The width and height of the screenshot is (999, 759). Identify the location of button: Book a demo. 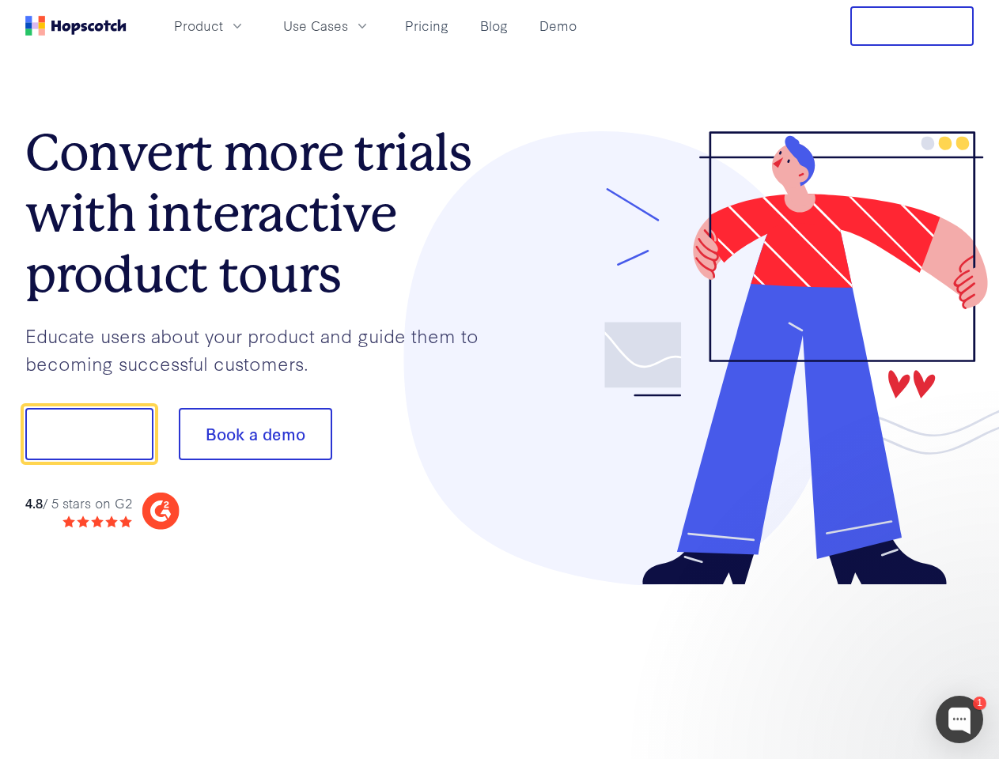
(255, 434).